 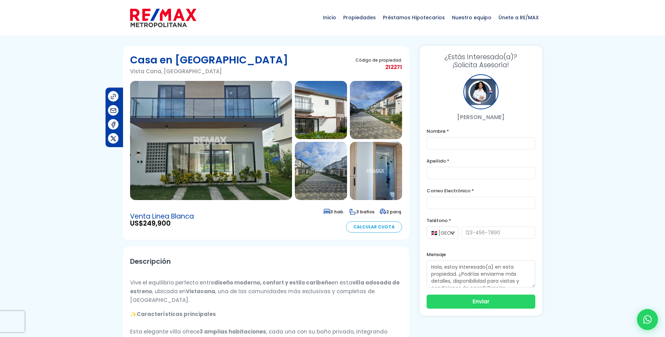 I want to click on span: Propiedades, so click(x=359, y=18).